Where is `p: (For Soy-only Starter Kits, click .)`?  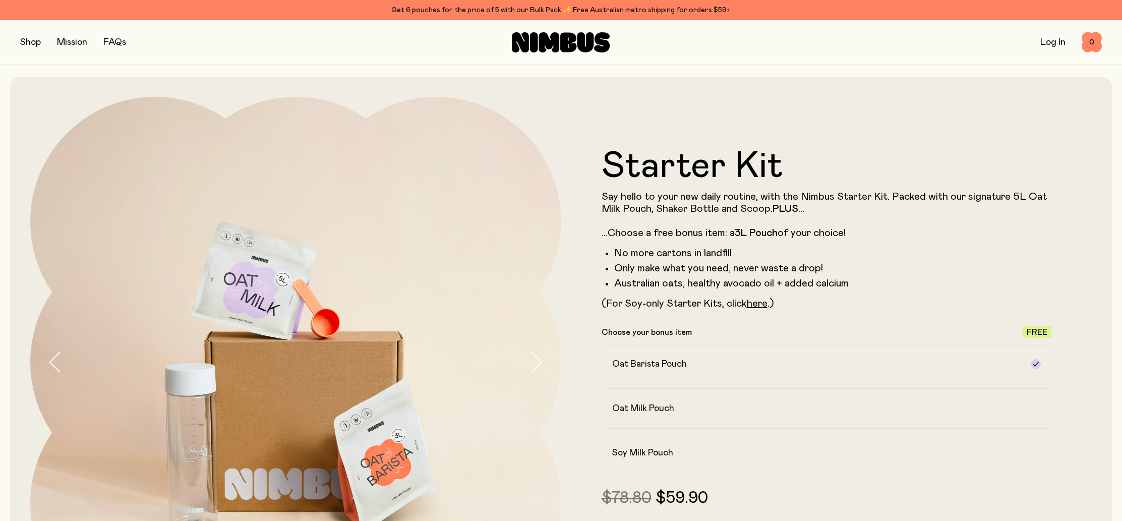
p: (For Soy-only Starter Kits, click .) is located at coordinates (826, 304).